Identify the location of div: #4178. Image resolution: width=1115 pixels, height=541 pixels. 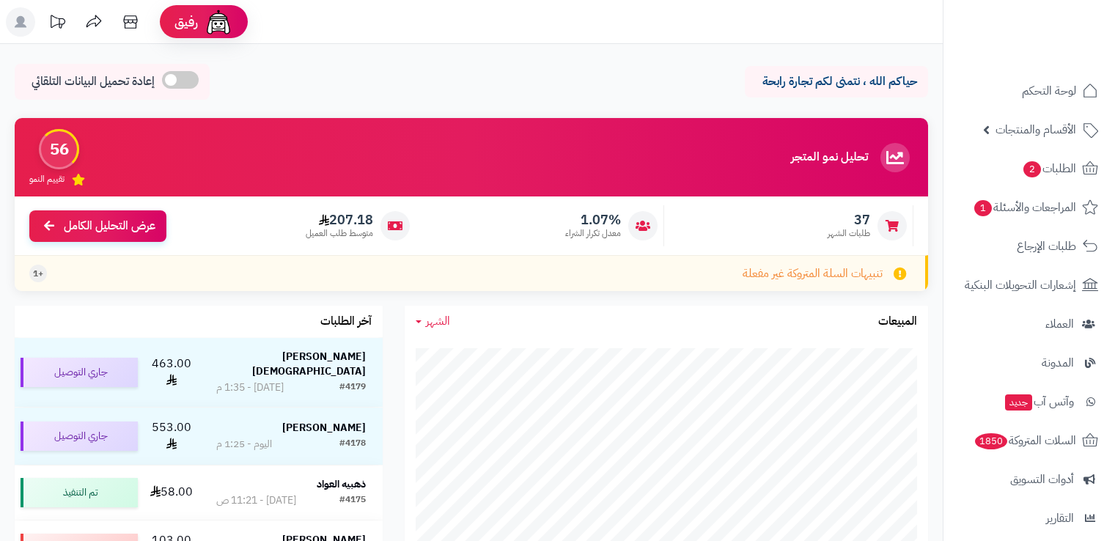
(353, 444).